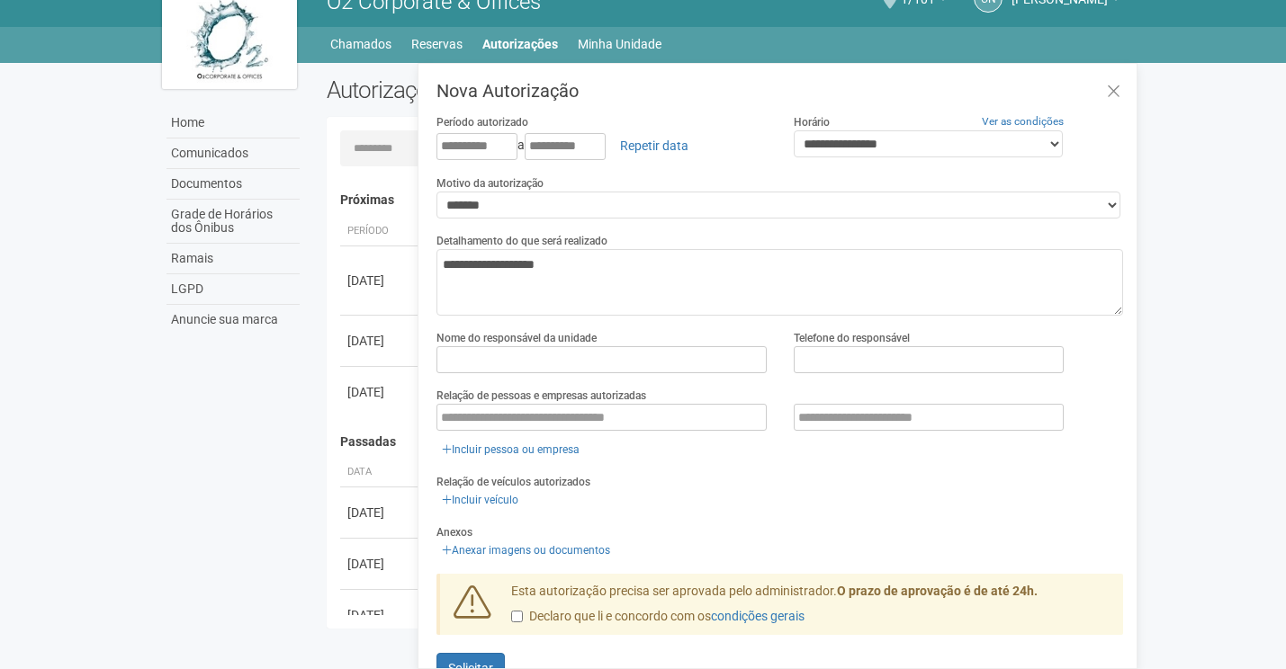 This screenshot has height=669, width=1286. What do you see at coordinates (510, 450) in the screenshot?
I see `a: Incluir pessoa ou empresa` at bounding box center [510, 450].